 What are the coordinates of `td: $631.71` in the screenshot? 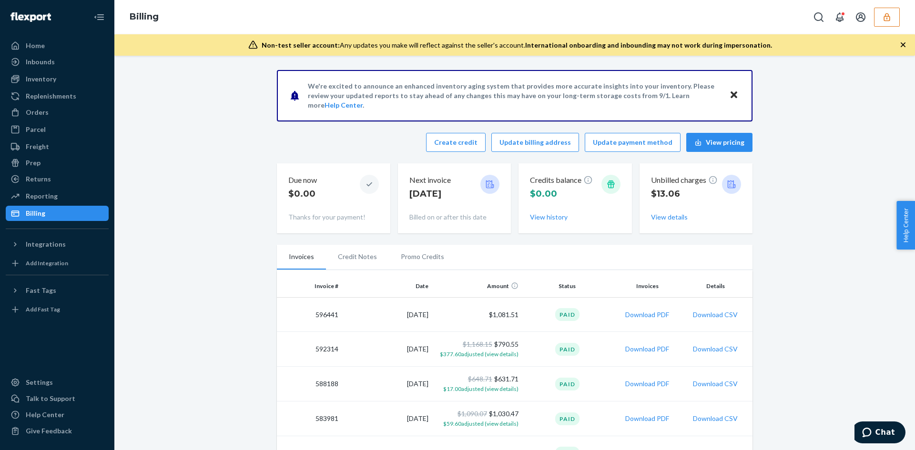 It's located at (477, 384).